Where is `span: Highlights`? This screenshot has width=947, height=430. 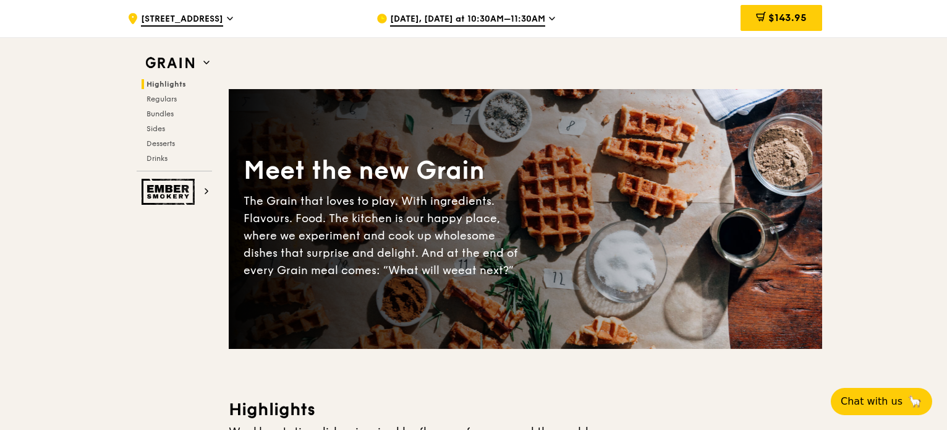 span: Highlights is located at coordinates (166, 84).